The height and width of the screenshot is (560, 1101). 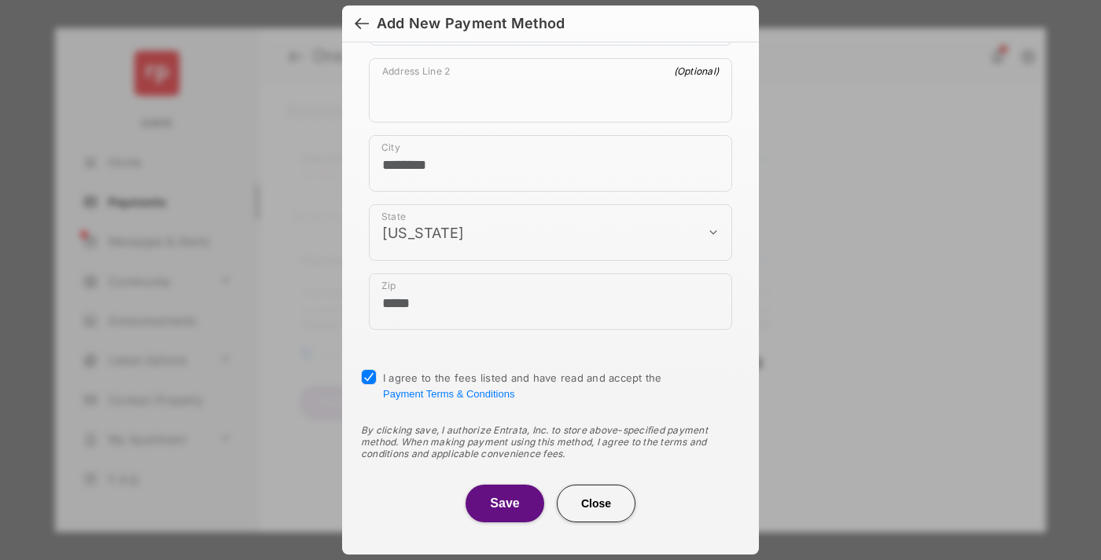 I want to click on button: Save, so click(x=505, y=504).